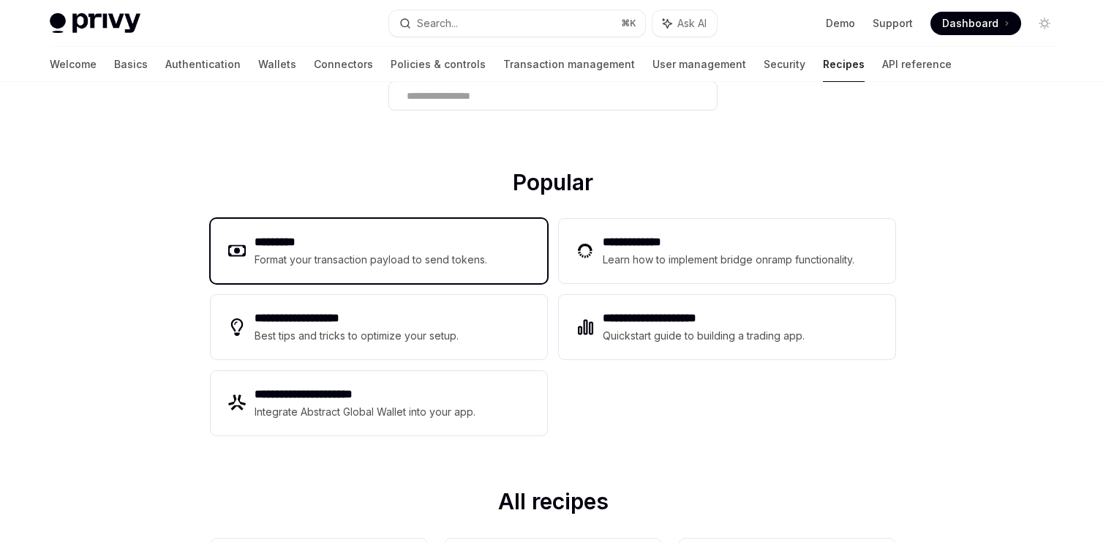 The image size is (1106, 543). What do you see at coordinates (784, 64) in the screenshot?
I see `a: Security` at bounding box center [784, 64].